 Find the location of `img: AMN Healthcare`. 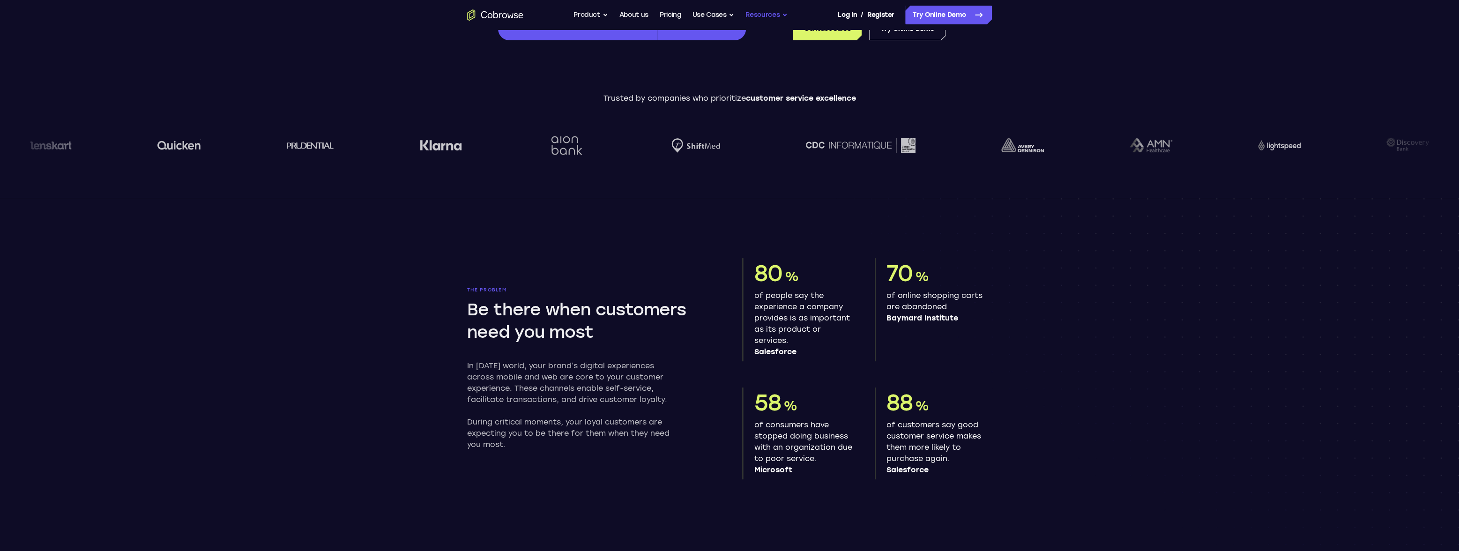

img: AMN Healthcare is located at coordinates (1149, 145).